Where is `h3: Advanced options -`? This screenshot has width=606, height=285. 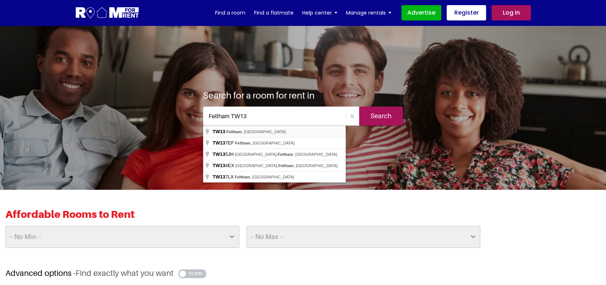 h3: Advanced options - is located at coordinates (303, 273).